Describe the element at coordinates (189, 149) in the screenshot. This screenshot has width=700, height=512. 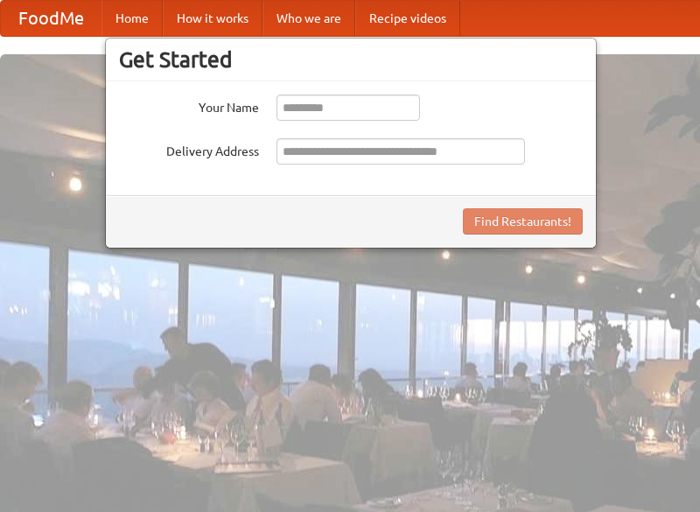
I see `label: Delivery Address` at that location.